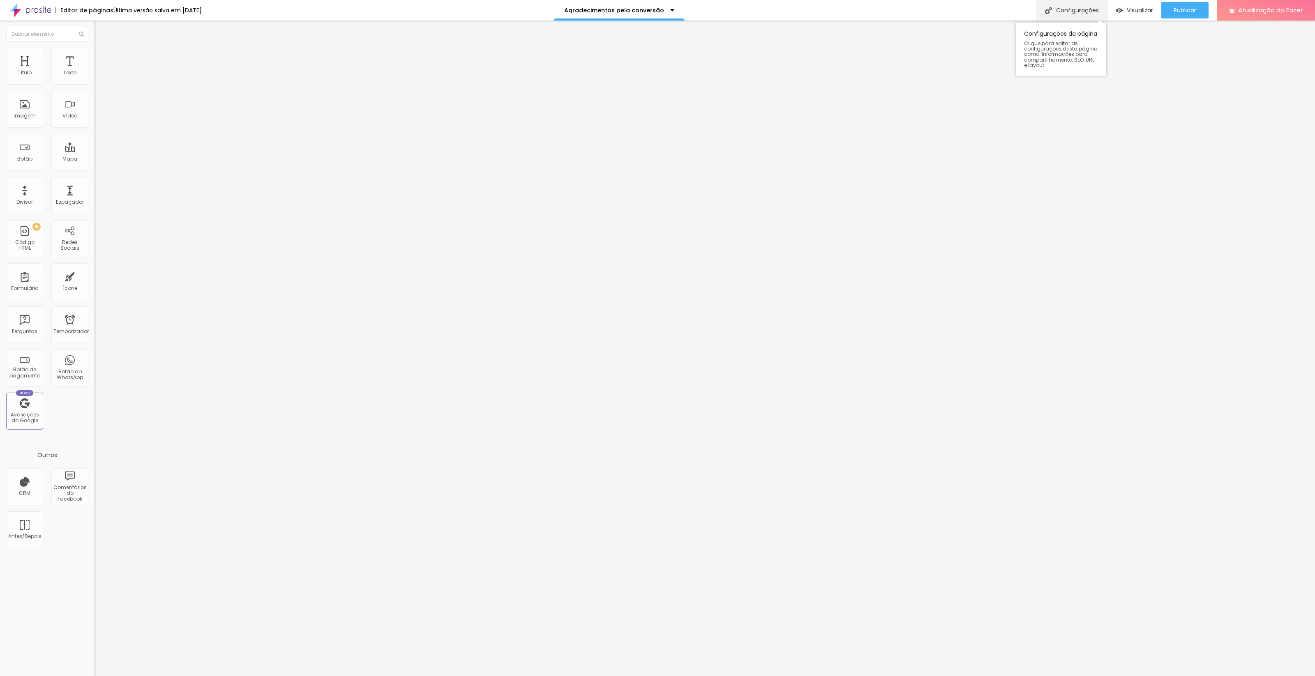  What do you see at coordinates (1077, 10) in the screenshot?
I see `font: Configurações` at bounding box center [1077, 10].